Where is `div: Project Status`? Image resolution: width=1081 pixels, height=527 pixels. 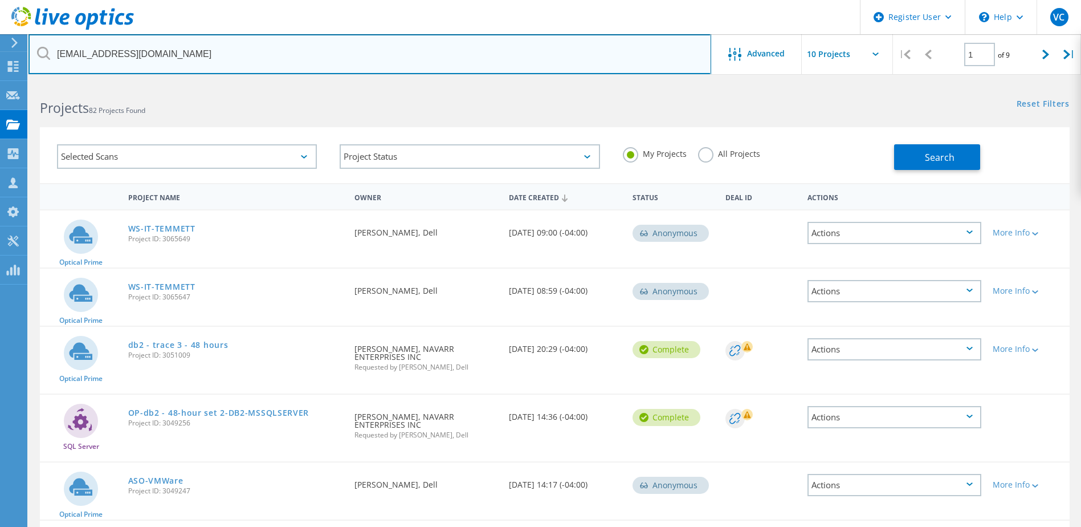 div: Project Status is located at coordinates (470, 156).